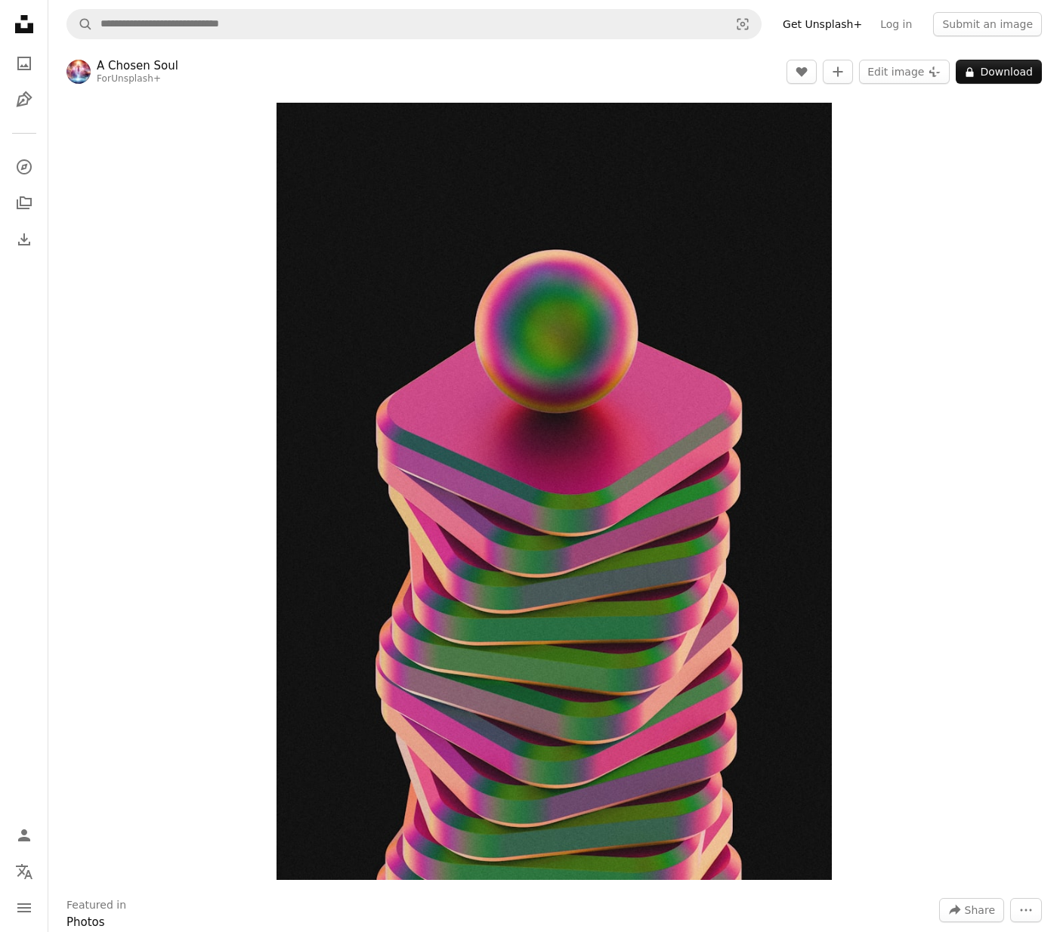 This screenshot has width=1060, height=932. What do you see at coordinates (414, 24) in the screenshot?
I see `form: Find visuals sitewide` at bounding box center [414, 24].